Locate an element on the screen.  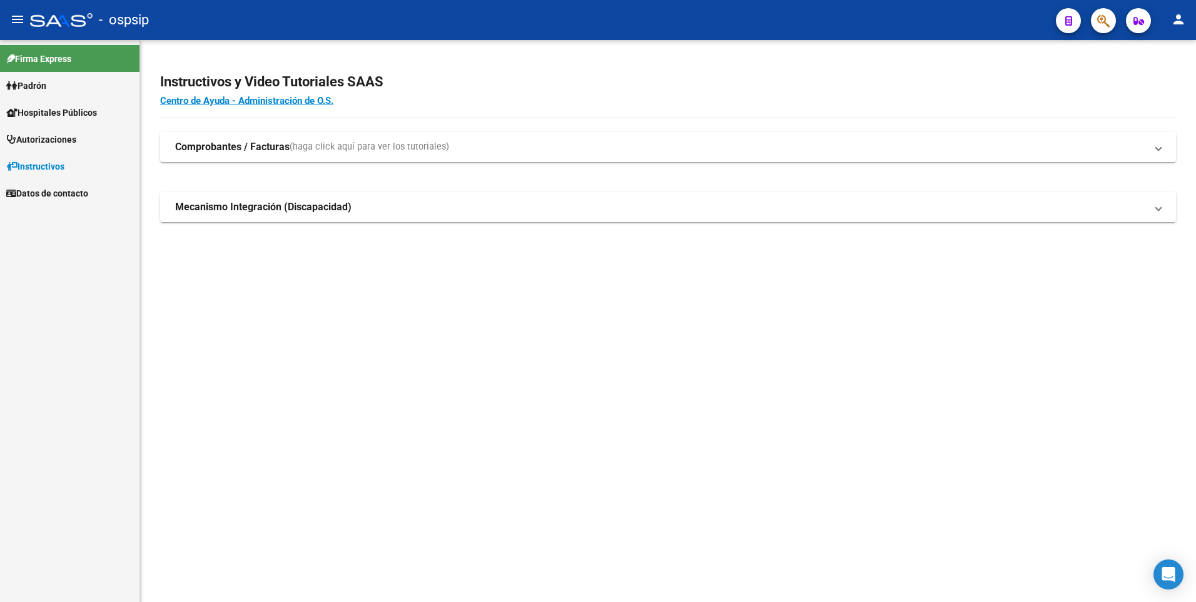
div: Open Intercom Messenger is located at coordinates (1169, 574).